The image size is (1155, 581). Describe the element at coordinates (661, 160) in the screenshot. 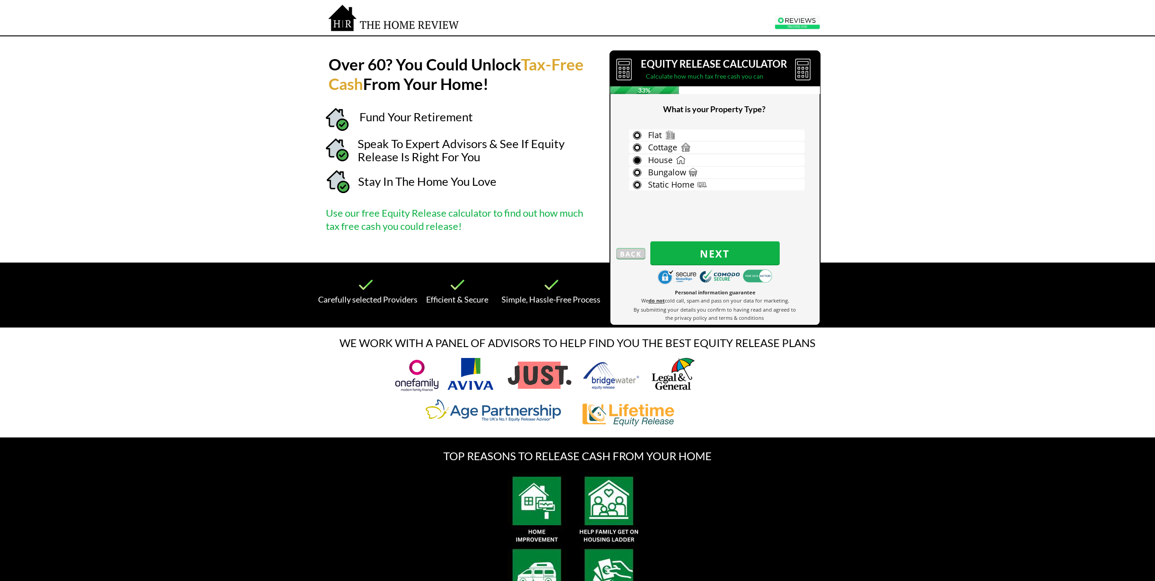

I see `span: House` at that location.